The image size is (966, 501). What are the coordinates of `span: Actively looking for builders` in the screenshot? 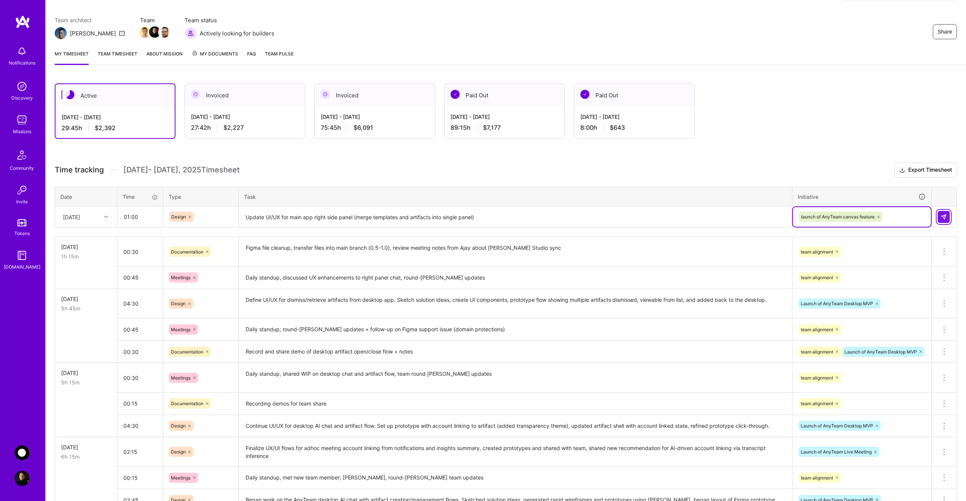 It's located at (237, 33).